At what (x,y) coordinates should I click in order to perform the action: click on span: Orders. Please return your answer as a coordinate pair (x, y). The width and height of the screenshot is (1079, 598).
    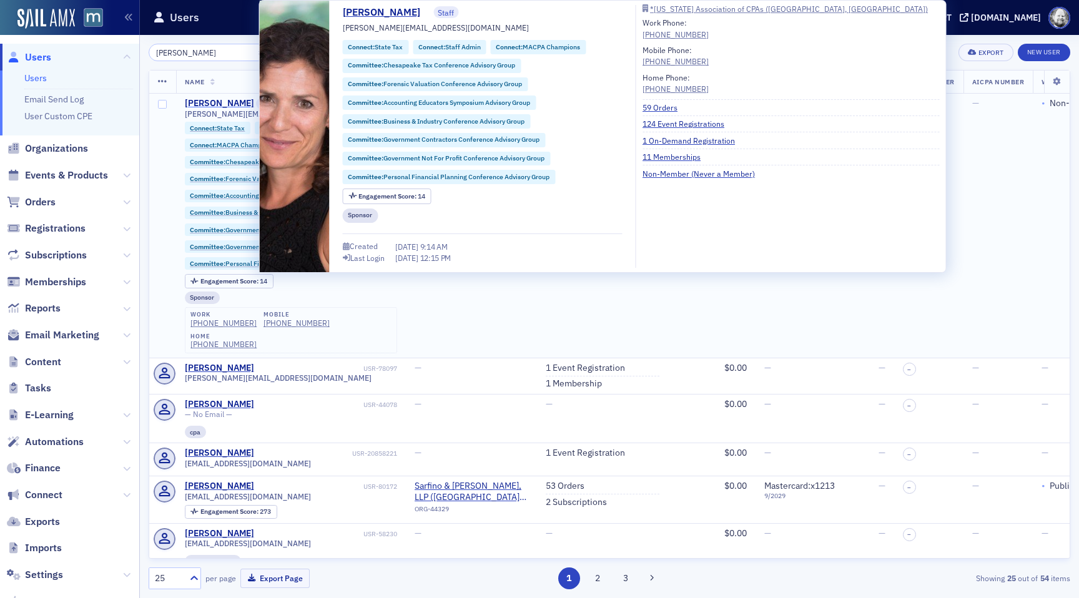
    Looking at the image, I should click on (40, 202).